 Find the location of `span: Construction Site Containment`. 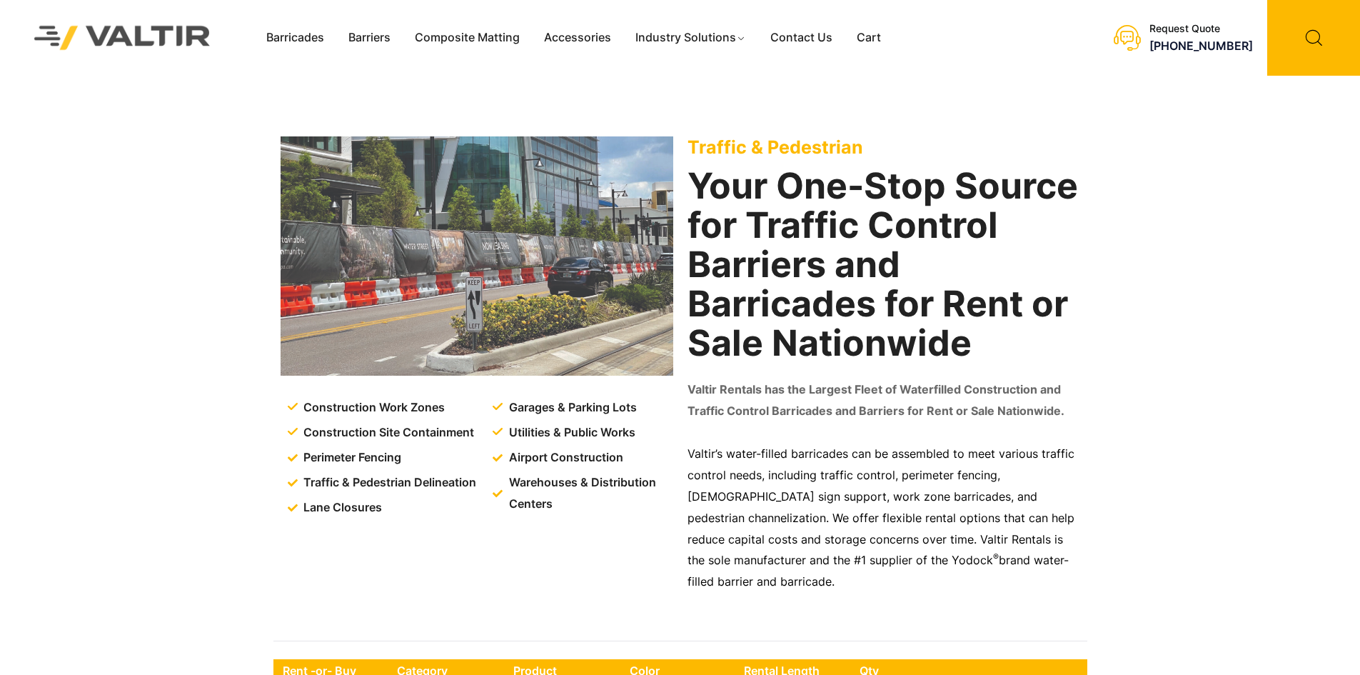

span: Construction Site Containment is located at coordinates (387, 433).